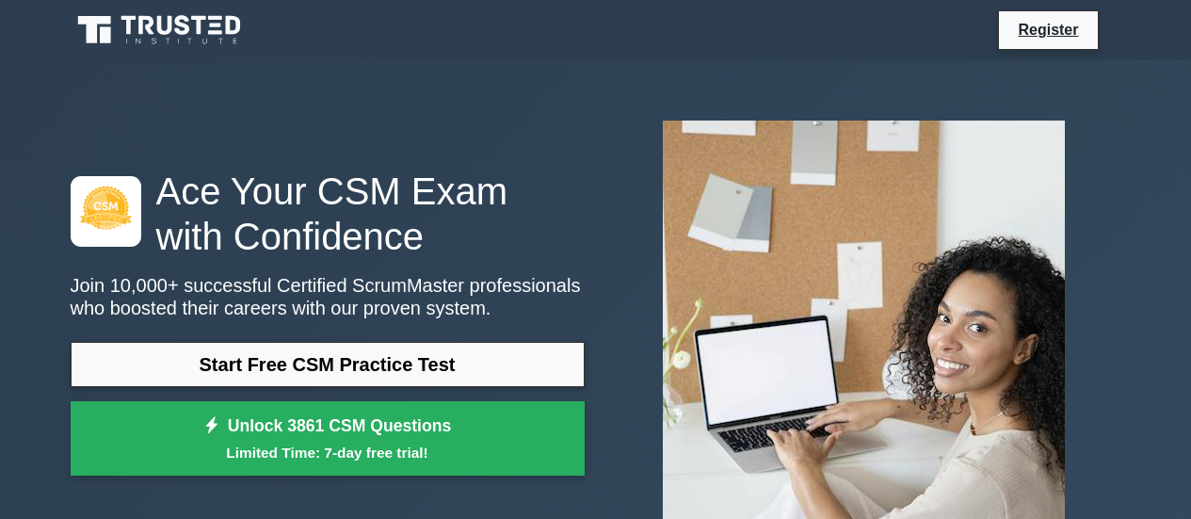  Describe the element at coordinates (328, 452) in the screenshot. I see `small: Limited Time: 7-day free trial!` at that location.